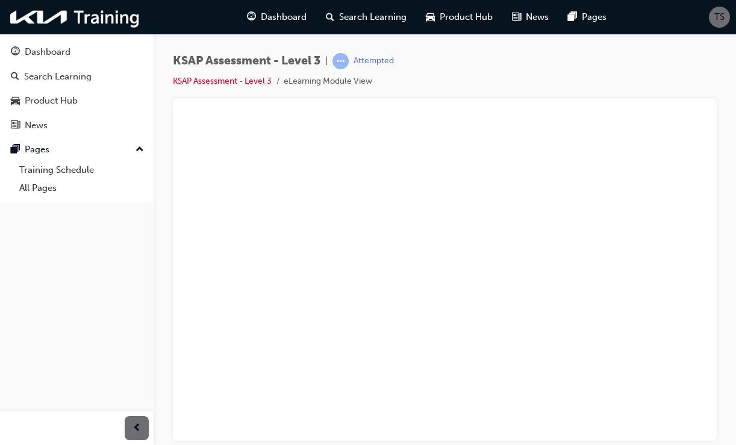  Describe the element at coordinates (76, 125) in the screenshot. I see `a: News` at that location.